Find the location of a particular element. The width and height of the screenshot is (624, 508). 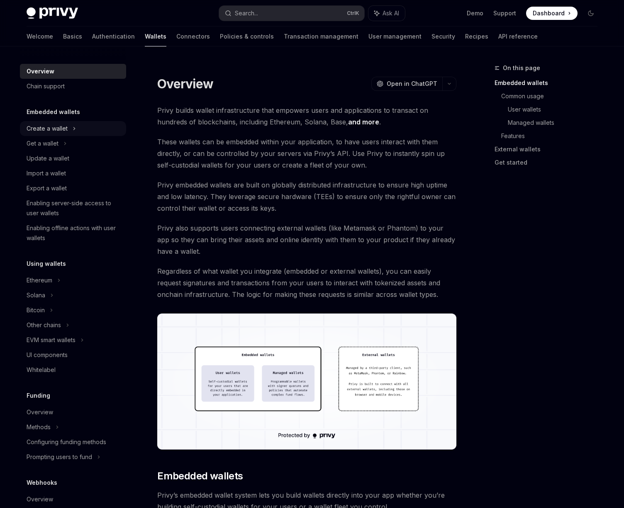

h5: Funding is located at coordinates (38, 396).